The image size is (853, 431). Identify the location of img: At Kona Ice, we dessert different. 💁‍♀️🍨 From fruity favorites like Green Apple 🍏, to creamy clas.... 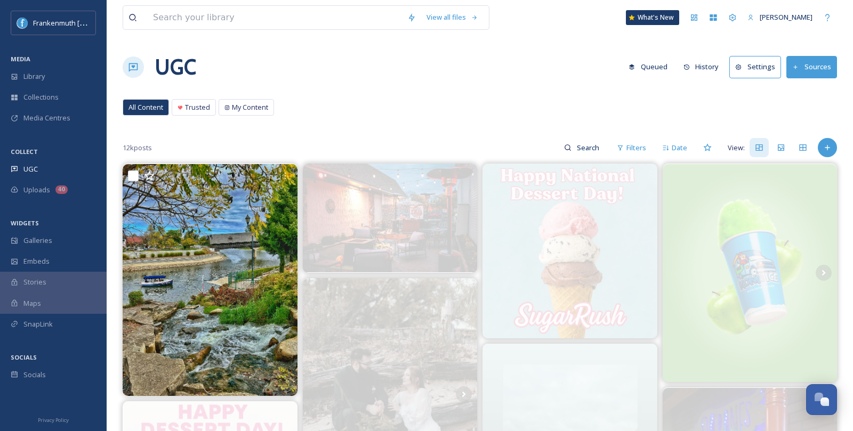
(750, 273).